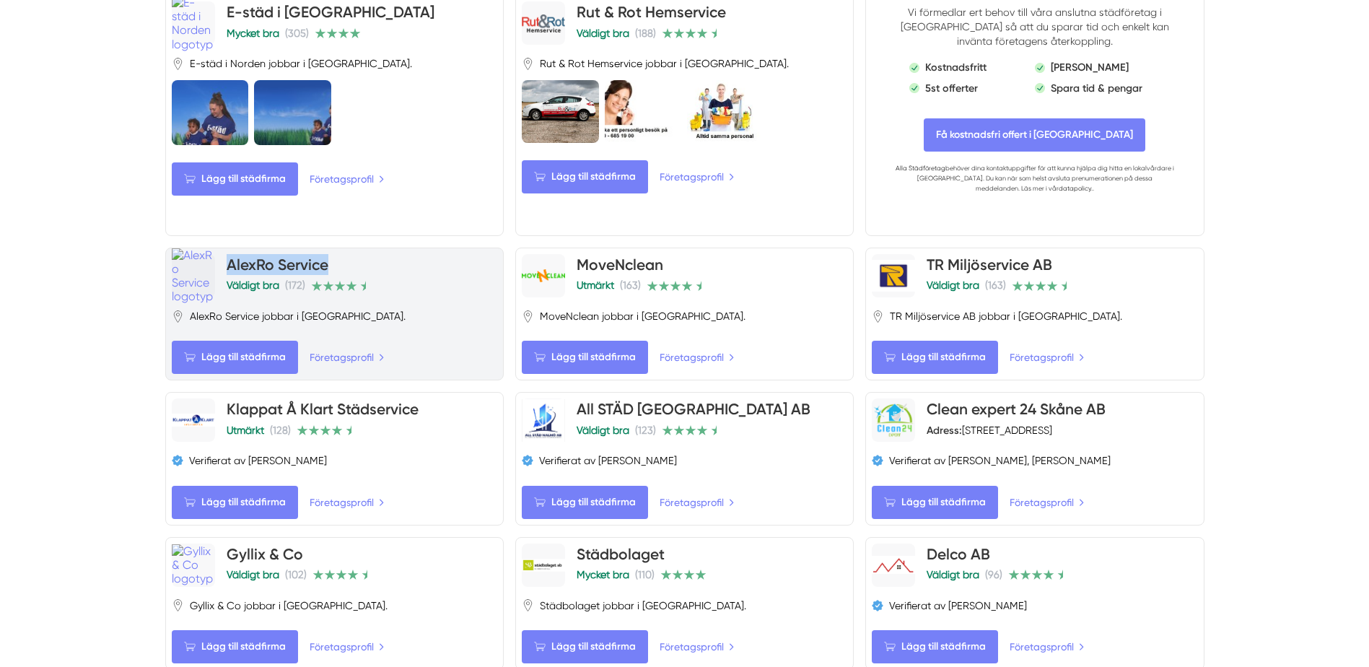 Image resolution: width=1369 pixels, height=667 pixels. What do you see at coordinates (322, 408) in the screenshot?
I see `a: Klappat Å Klart Städservice` at bounding box center [322, 408].